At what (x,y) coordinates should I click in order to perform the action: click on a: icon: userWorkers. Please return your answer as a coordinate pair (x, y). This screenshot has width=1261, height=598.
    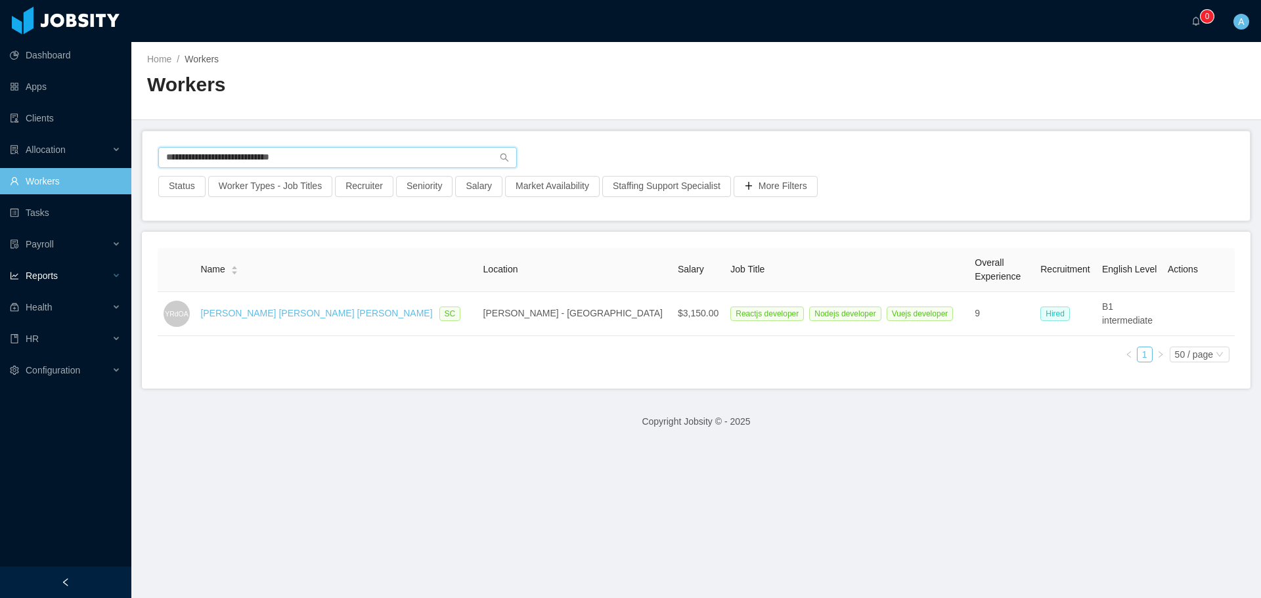
    Looking at the image, I should click on (65, 181).